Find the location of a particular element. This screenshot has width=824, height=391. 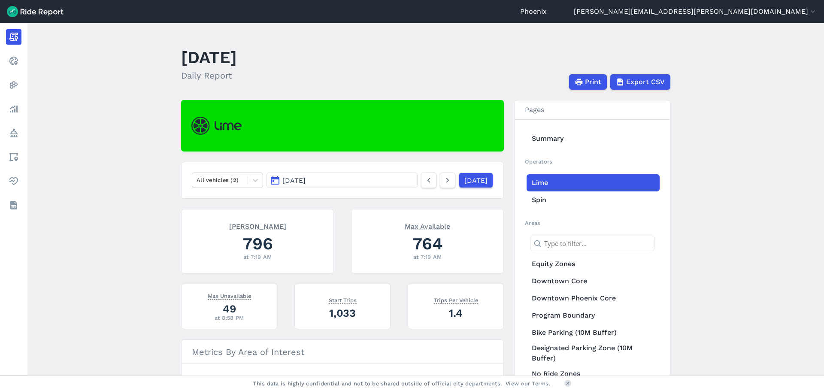

span: Start Trips is located at coordinates (343, 300).